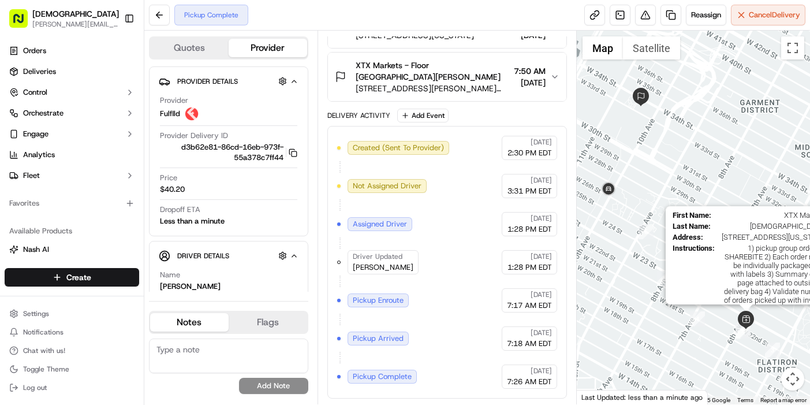  What do you see at coordinates (378, 256) in the screenshot?
I see `span: Driver Updated` at bounding box center [378, 256].